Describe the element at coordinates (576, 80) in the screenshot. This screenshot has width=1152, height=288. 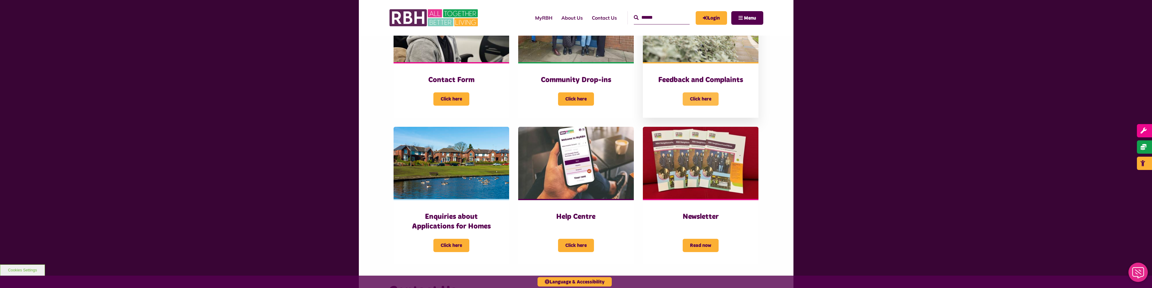
I see `h3: Community Drop-ins` at that location.